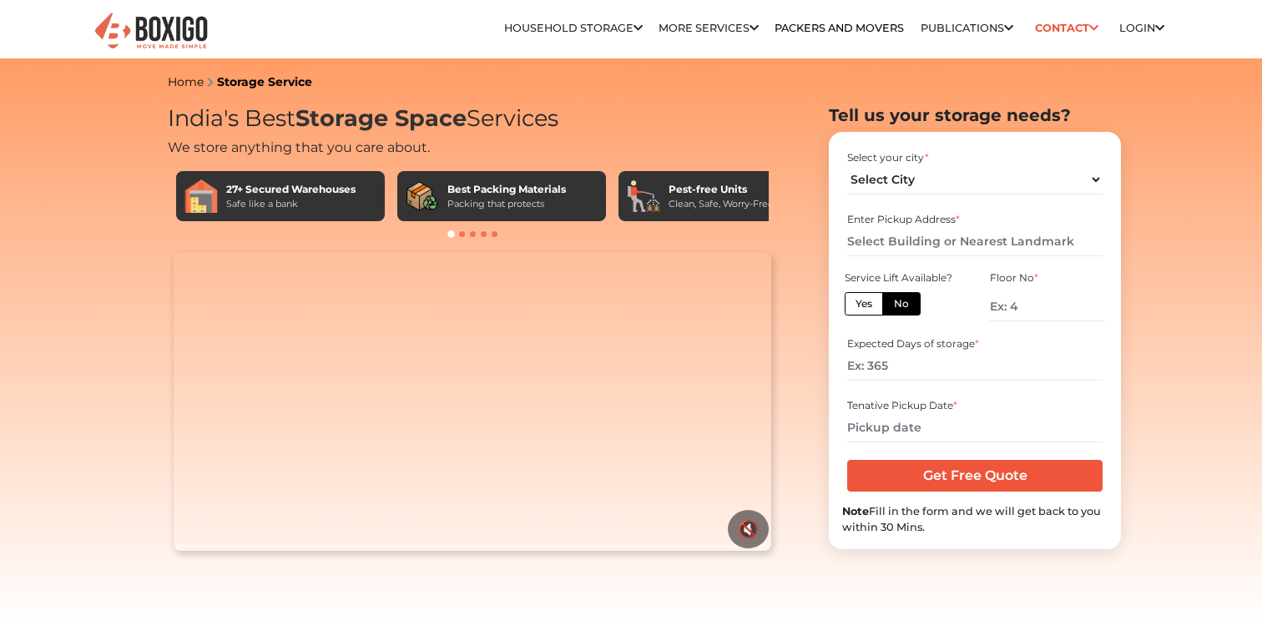 This screenshot has height=626, width=1262. I want to click on div: Service Lift Available?, so click(903, 278).